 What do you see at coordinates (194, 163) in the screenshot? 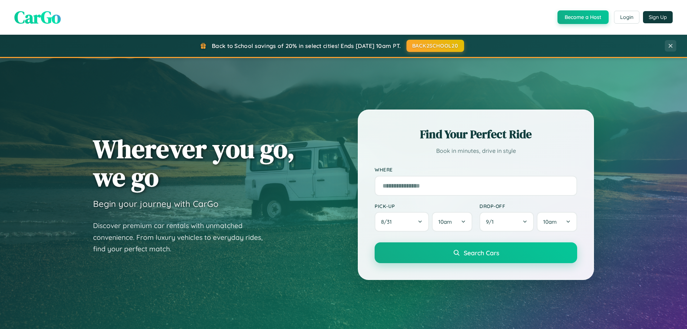
I see `h1: Wherever you go, we go` at bounding box center [194, 163].